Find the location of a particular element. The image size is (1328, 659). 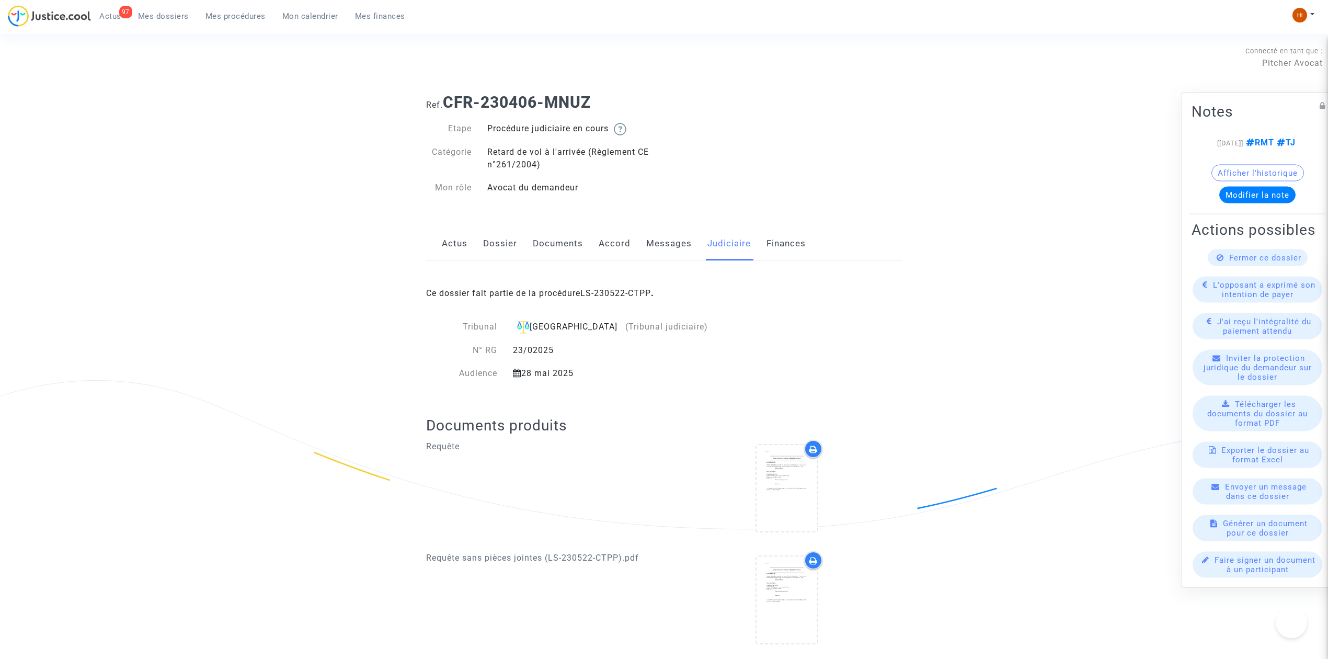

span: Inviter la protection juridique du demandeur sur le dossier is located at coordinates (1257, 367).